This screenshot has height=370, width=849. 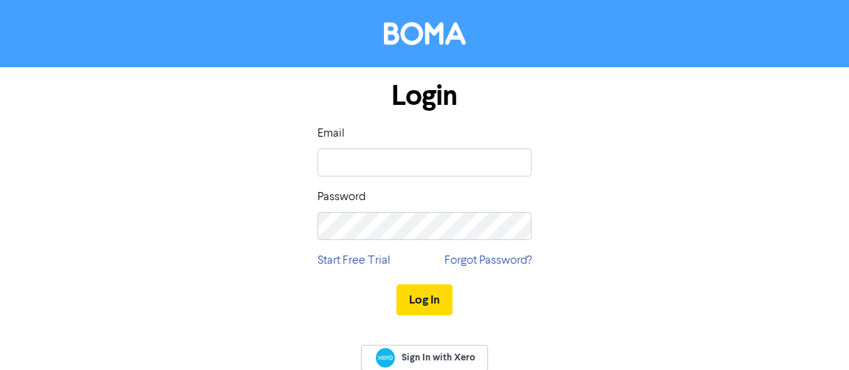 What do you see at coordinates (425, 300) in the screenshot?
I see `button: Log In` at bounding box center [425, 300].